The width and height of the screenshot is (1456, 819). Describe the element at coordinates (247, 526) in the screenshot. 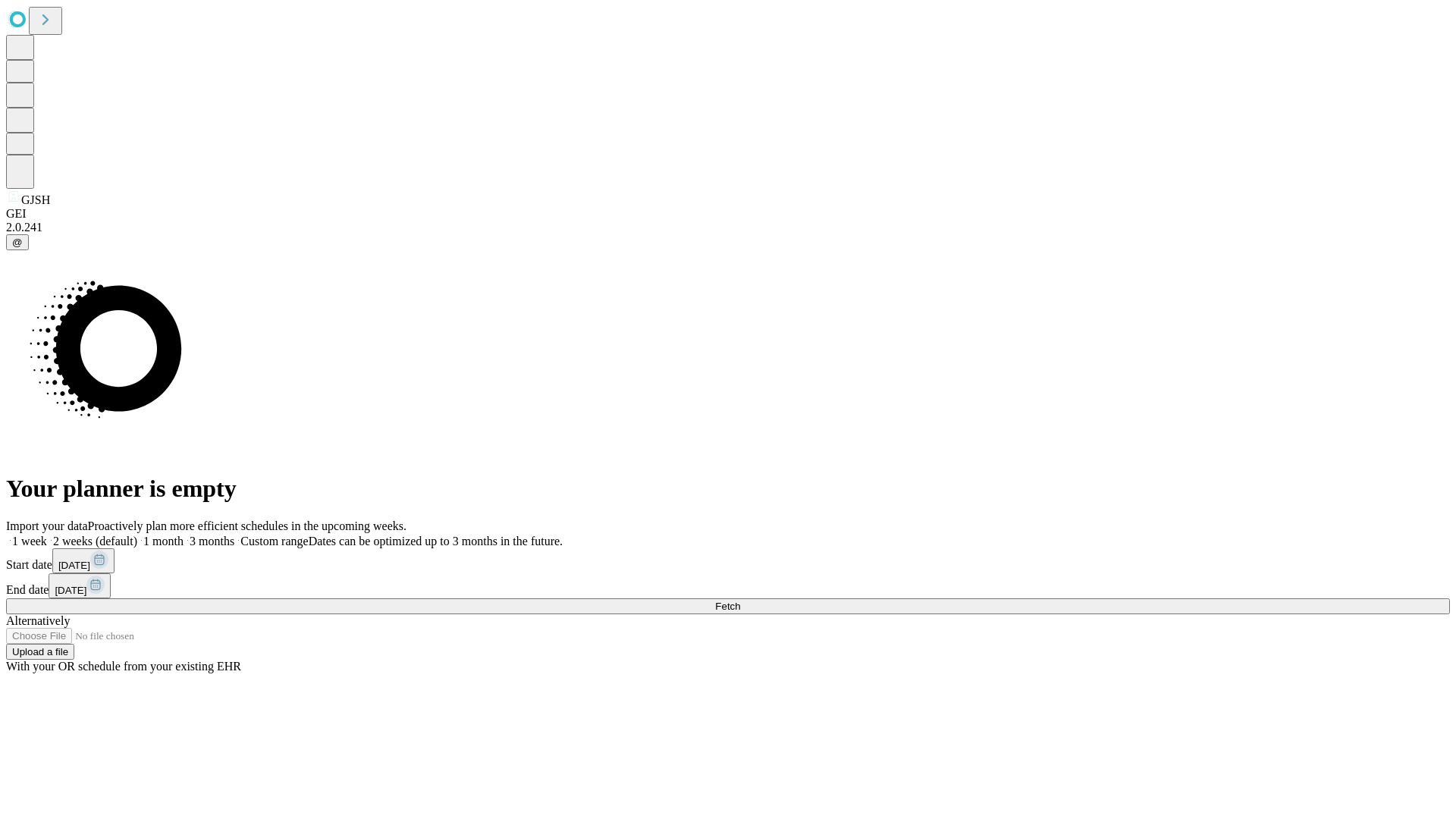

I see `span: Proactively plan more efficient schedules in the upcoming weeks.` at that location.